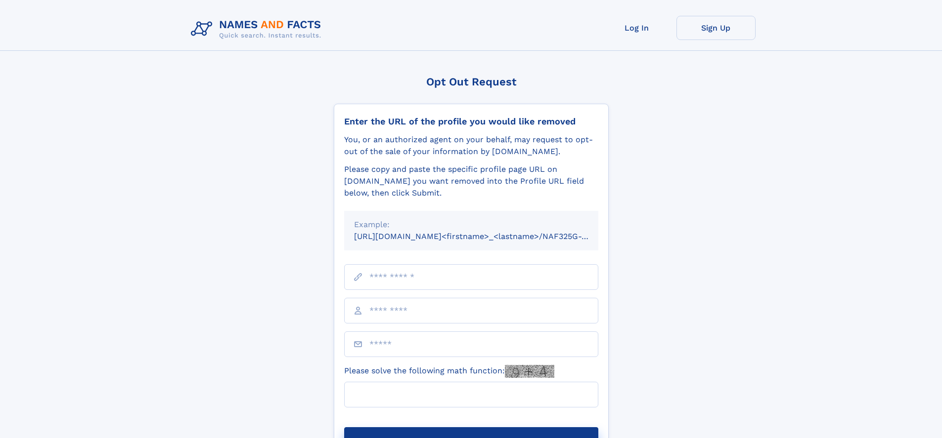 This screenshot has width=942, height=438. What do you see at coordinates (471, 146) in the screenshot?
I see `div: You, or an authorized agent on your behalf, may request to opt-out of the sale of your informatio...` at bounding box center [471, 146].